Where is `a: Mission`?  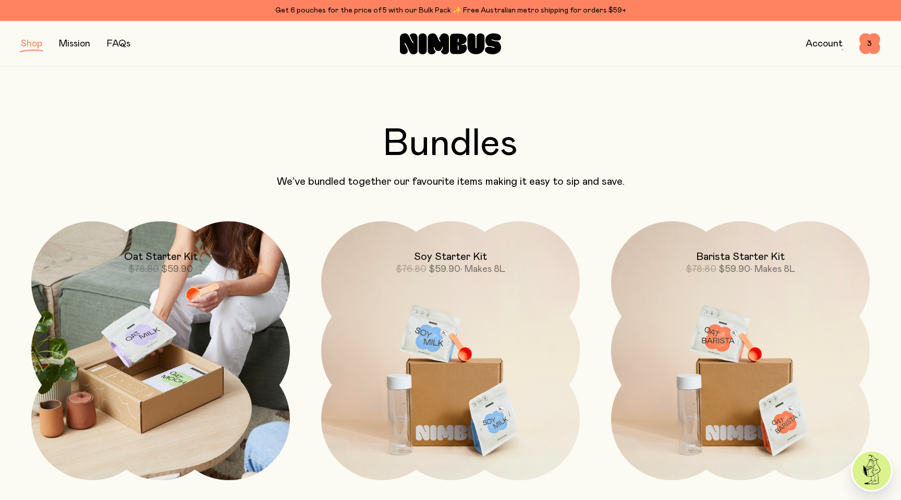
a: Mission is located at coordinates (75, 44).